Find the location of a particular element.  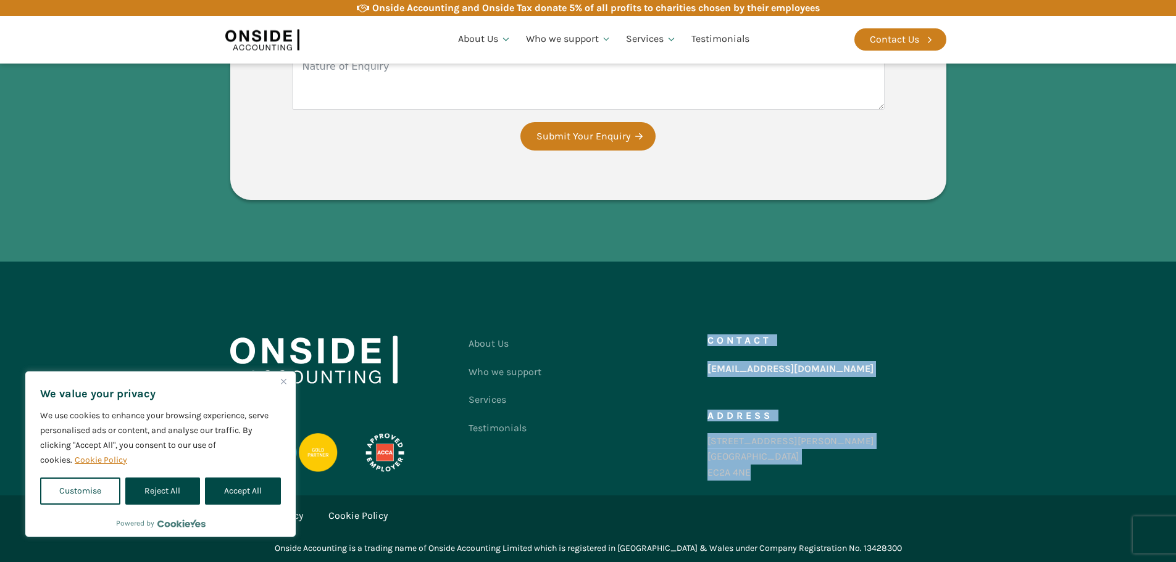

div: Contact Us is located at coordinates (894, 39).